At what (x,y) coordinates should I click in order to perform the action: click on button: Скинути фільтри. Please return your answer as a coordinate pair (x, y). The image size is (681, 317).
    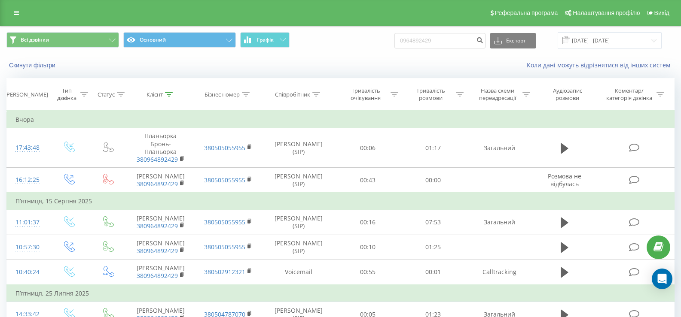
    Looking at the image, I should click on (33, 65).